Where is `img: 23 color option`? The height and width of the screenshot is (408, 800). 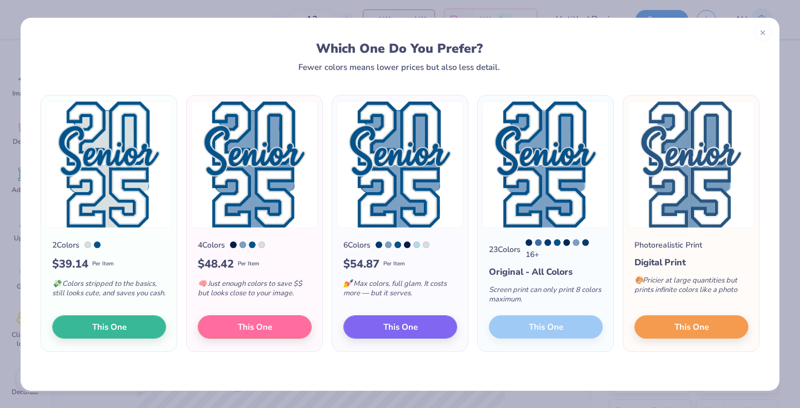 img: 23 color option is located at coordinates (545, 164).